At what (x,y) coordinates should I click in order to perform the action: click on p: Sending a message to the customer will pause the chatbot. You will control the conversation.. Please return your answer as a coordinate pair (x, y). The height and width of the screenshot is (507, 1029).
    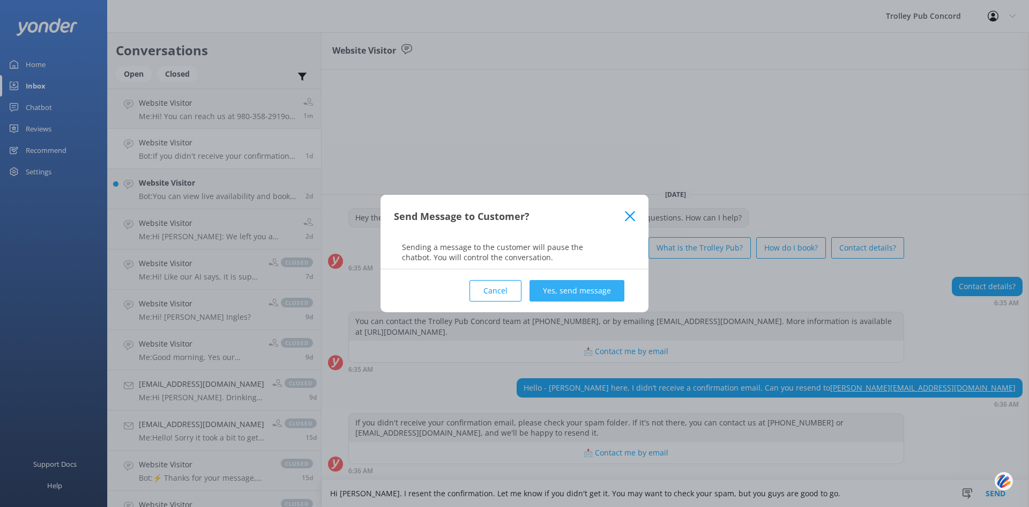
    Looking at the image, I should click on (515, 252).